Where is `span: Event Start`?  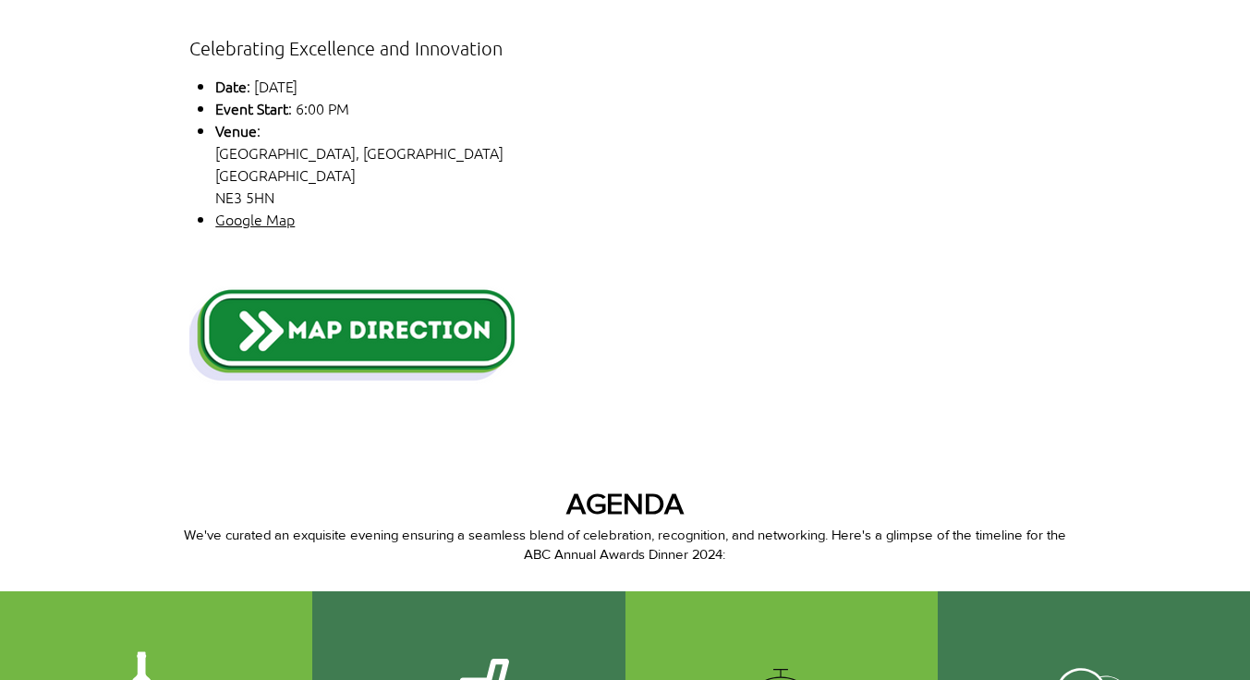 span: Event Start is located at coordinates (251, 108).